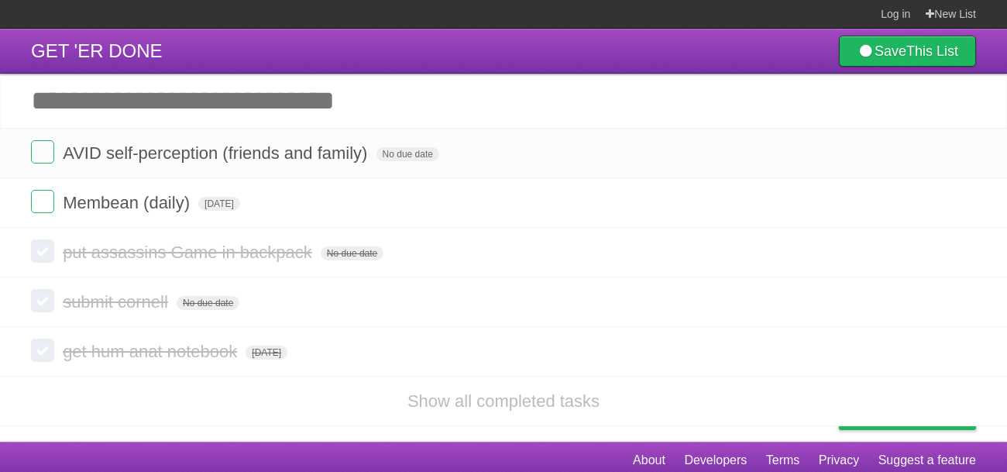  What do you see at coordinates (97, 50) in the screenshot?
I see `span: GET 'ER DONE` at bounding box center [97, 50].